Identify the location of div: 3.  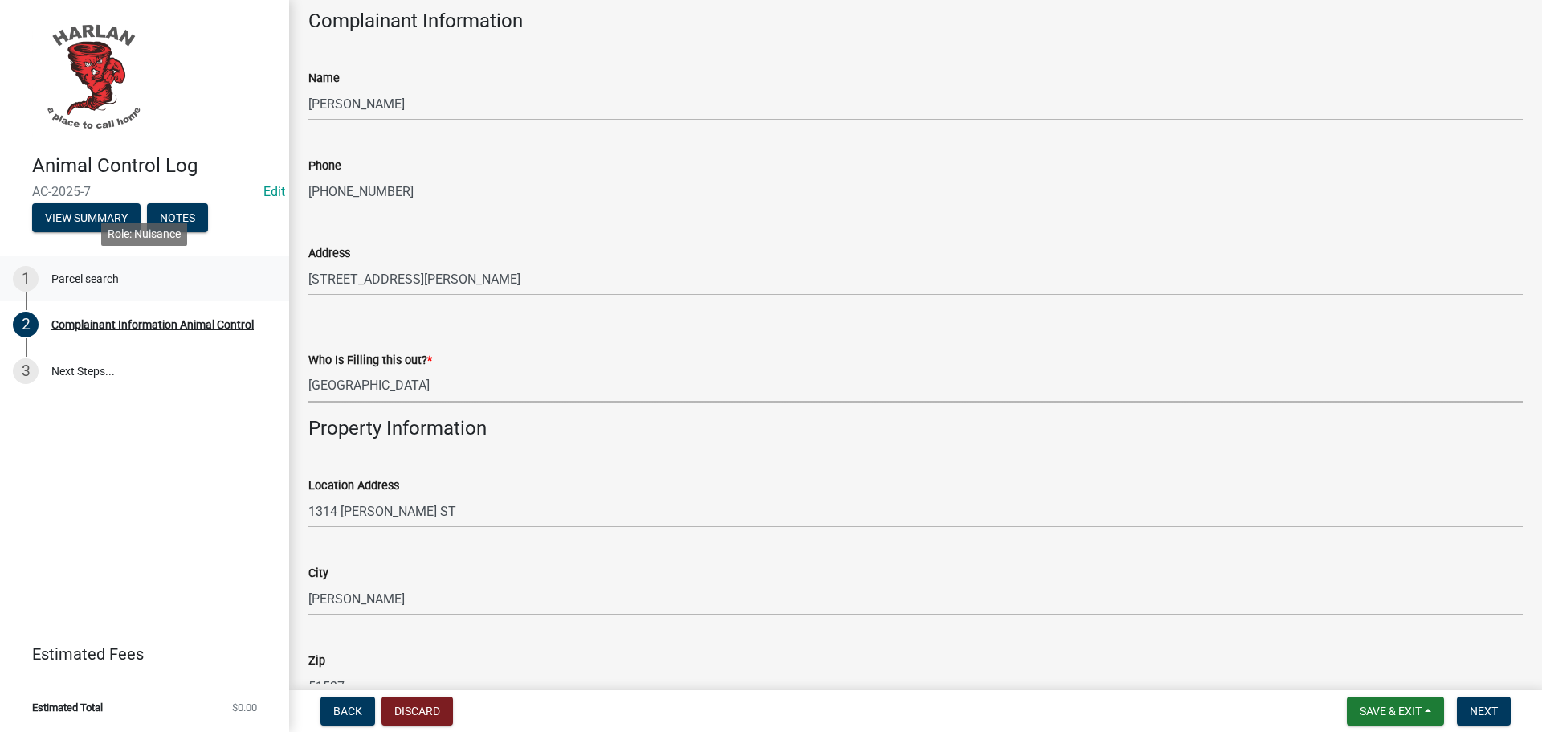
(26, 371).